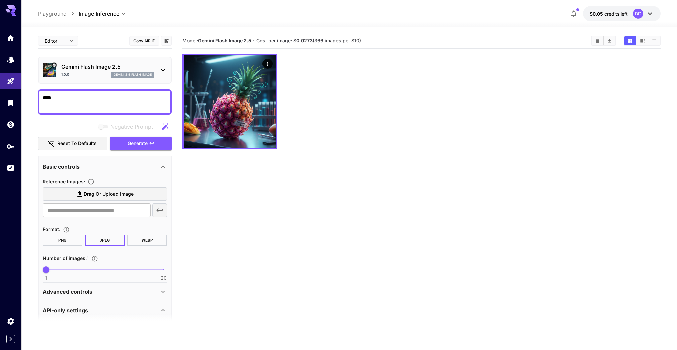  Describe the element at coordinates (147, 240) in the screenshot. I see `button: WEBP` at that location.